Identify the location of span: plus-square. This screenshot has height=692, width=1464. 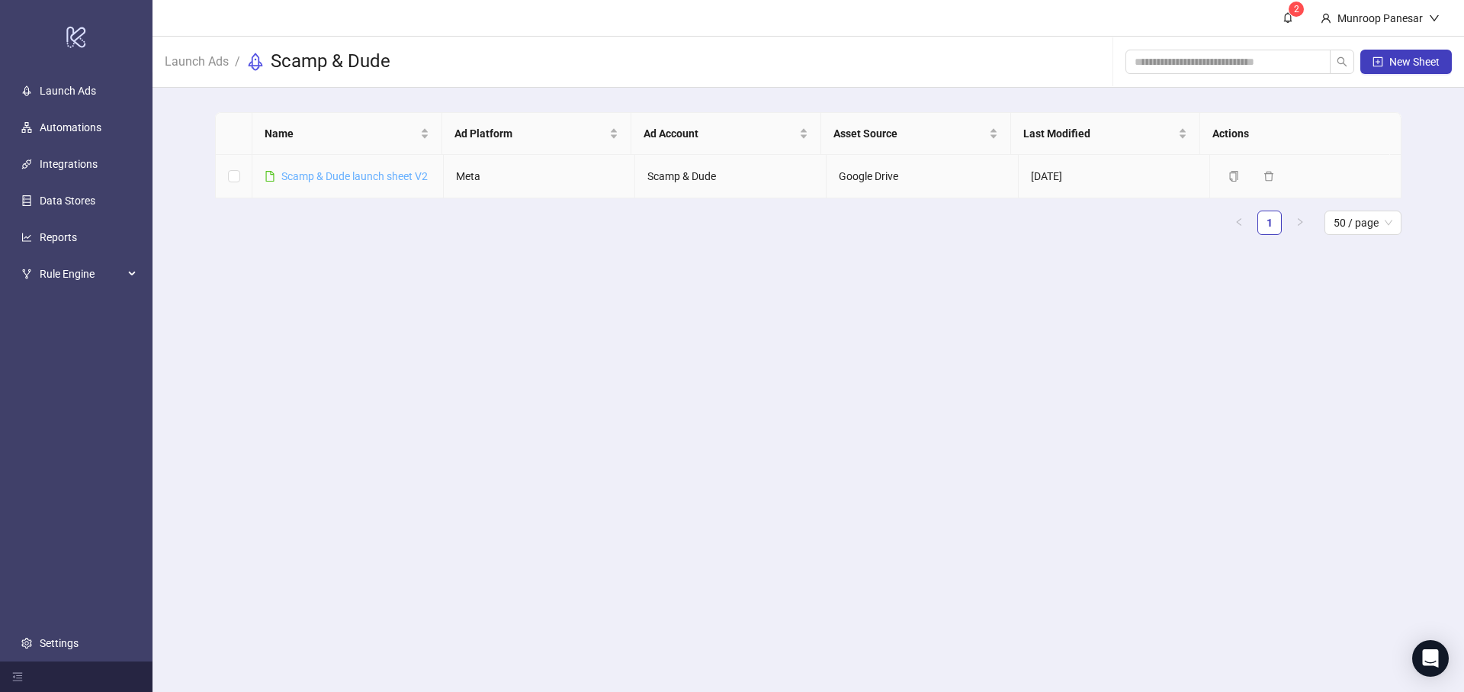
(1378, 62).